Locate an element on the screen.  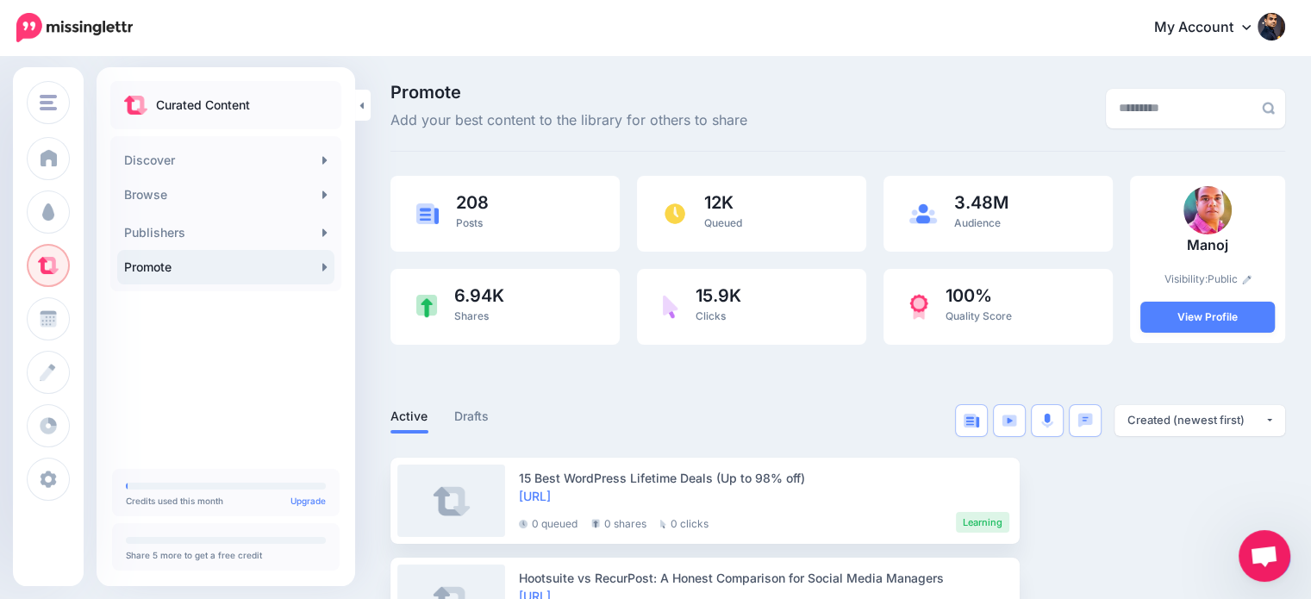
li: Learning is located at coordinates (983, 522).